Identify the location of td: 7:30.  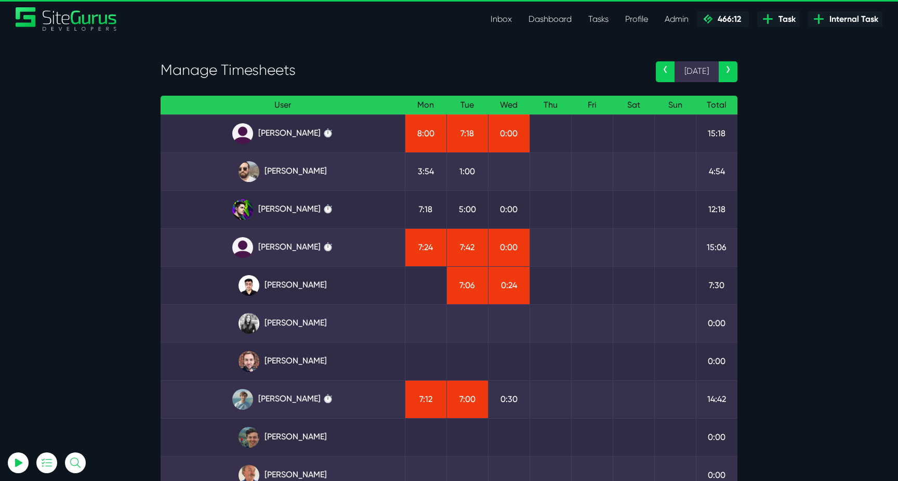
(717, 285).